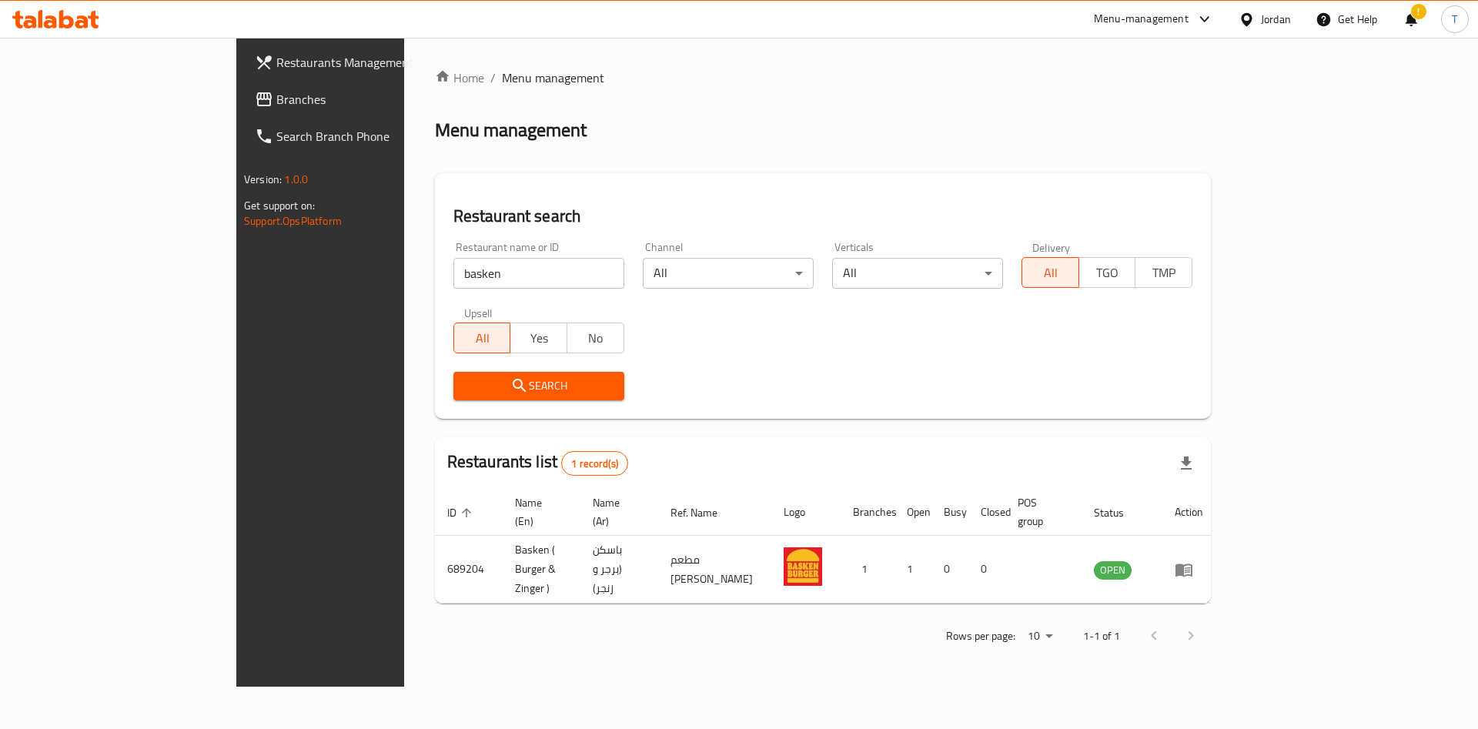  Describe the element at coordinates (1275, 19) in the screenshot. I see `div: Jordan` at that location.